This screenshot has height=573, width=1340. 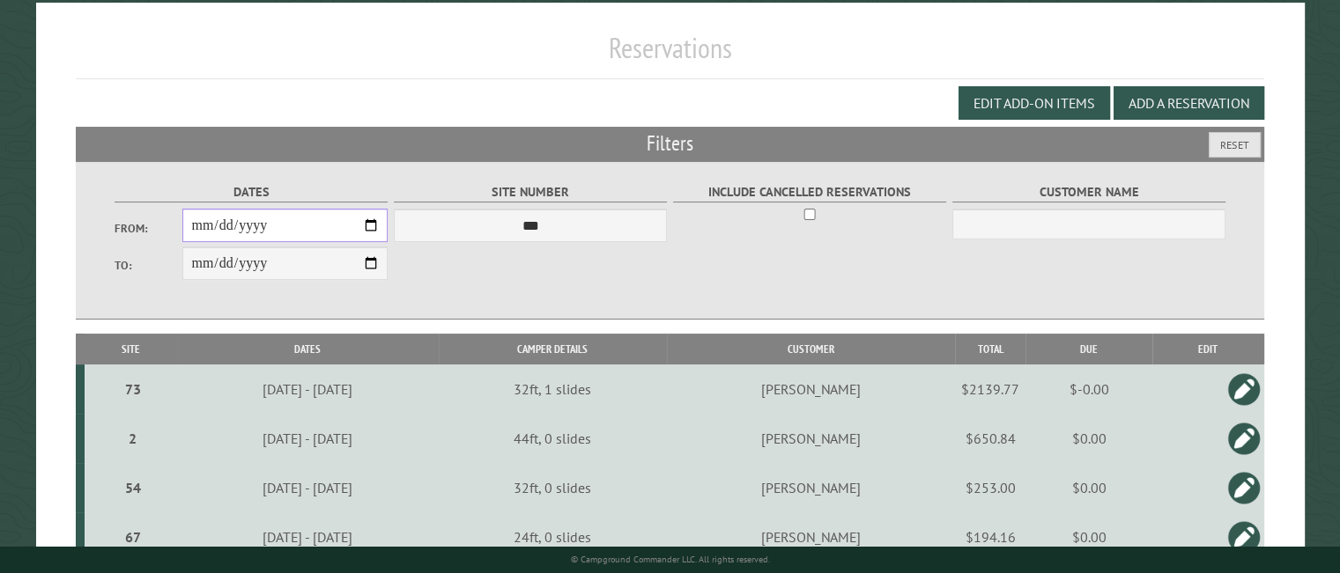 I want to click on label: Include Cancelled Reservations, so click(x=810, y=192).